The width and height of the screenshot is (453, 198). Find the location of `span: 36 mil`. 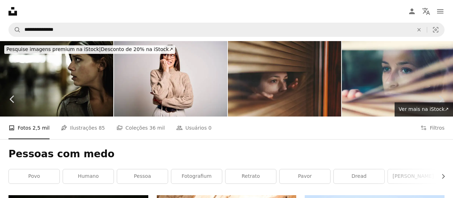

span: 36 mil is located at coordinates (157, 128).